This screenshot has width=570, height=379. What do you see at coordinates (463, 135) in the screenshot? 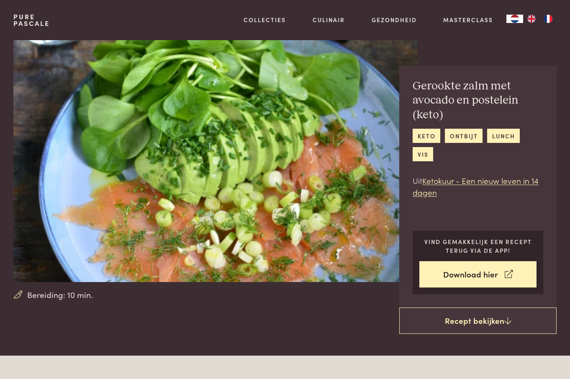
I see `a: ontbijt` at bounding box center [463, 135].